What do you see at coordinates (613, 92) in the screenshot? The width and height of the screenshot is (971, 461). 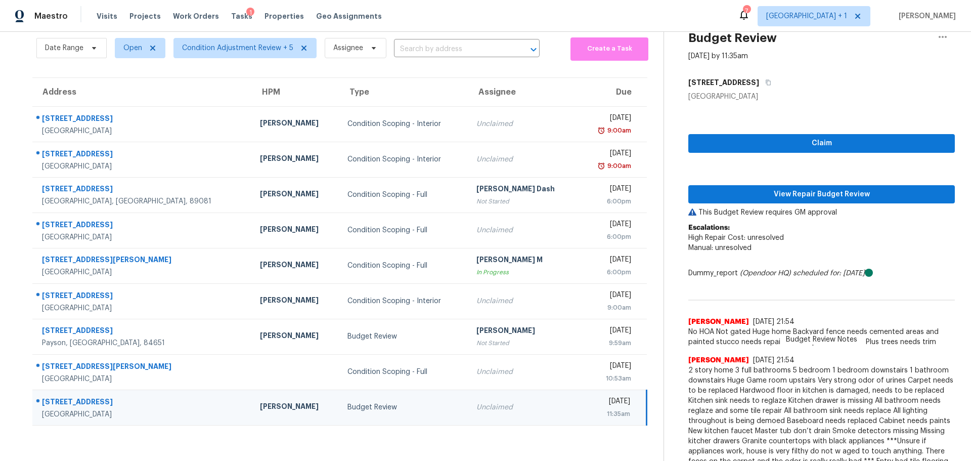 I see `th: Due` at bounding box center [613, 92].